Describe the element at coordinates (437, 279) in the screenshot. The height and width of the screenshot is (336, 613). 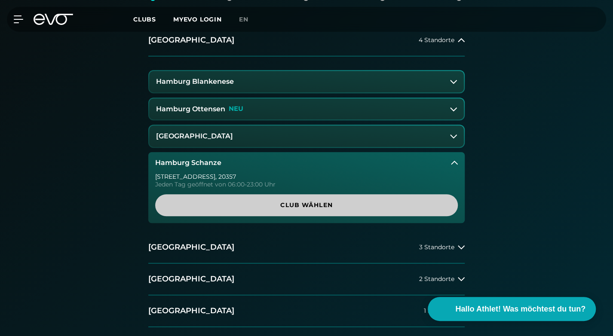
I see `span: 2 Standorte` at that location.